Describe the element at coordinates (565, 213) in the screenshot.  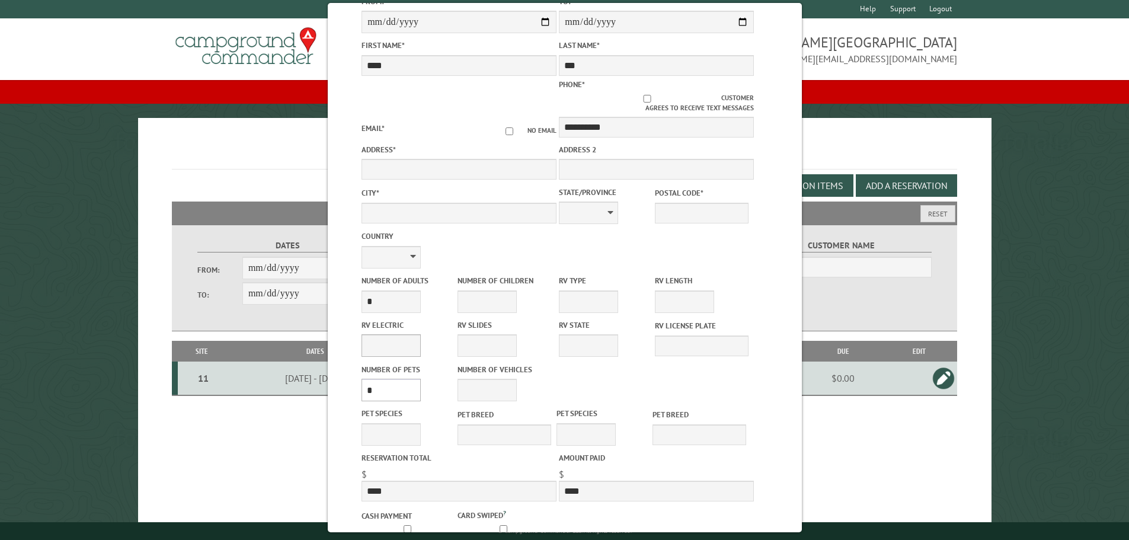
I see `h2: Filters` at that location.